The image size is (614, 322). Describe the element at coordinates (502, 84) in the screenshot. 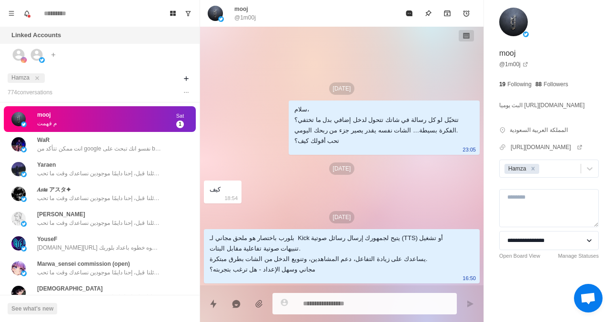

I see `p: 19` at that location.